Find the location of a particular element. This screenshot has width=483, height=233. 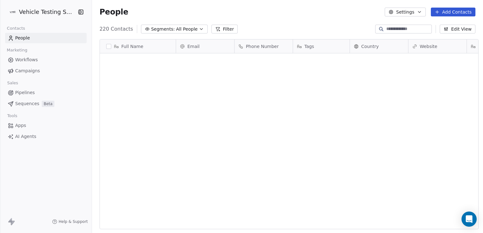

span: Beta is located at coordinates (48, 104).